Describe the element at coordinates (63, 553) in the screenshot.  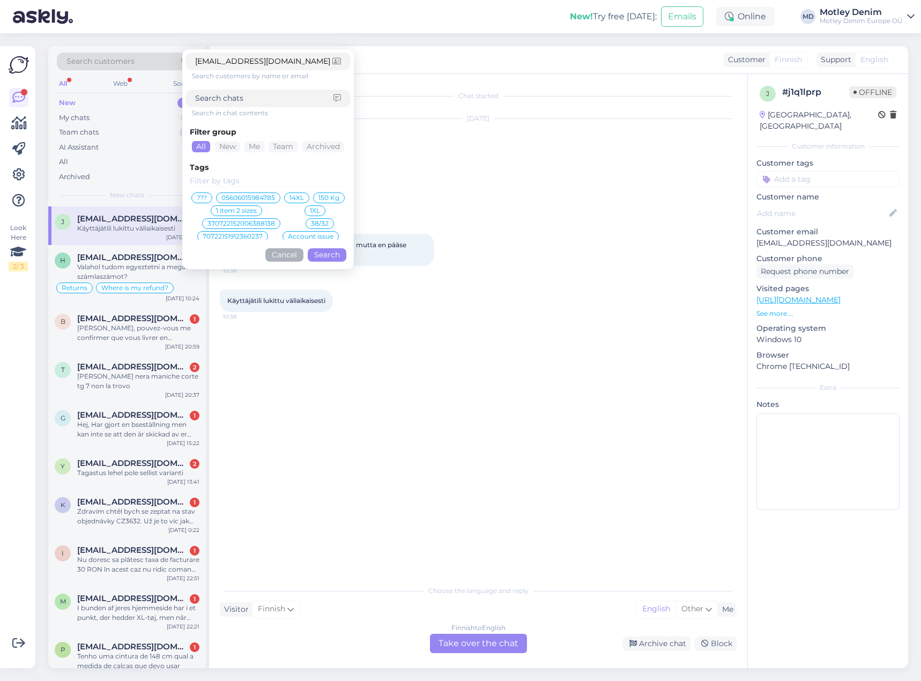
I see `span: I` at that location.